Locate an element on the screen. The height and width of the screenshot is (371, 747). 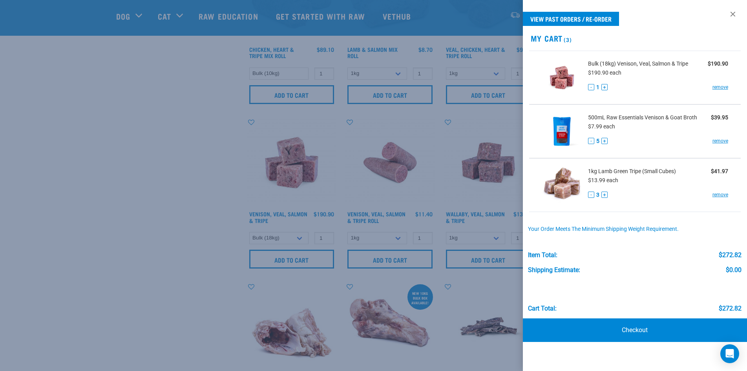
a: View past orders / re-order is located at coordinates (571, 19).